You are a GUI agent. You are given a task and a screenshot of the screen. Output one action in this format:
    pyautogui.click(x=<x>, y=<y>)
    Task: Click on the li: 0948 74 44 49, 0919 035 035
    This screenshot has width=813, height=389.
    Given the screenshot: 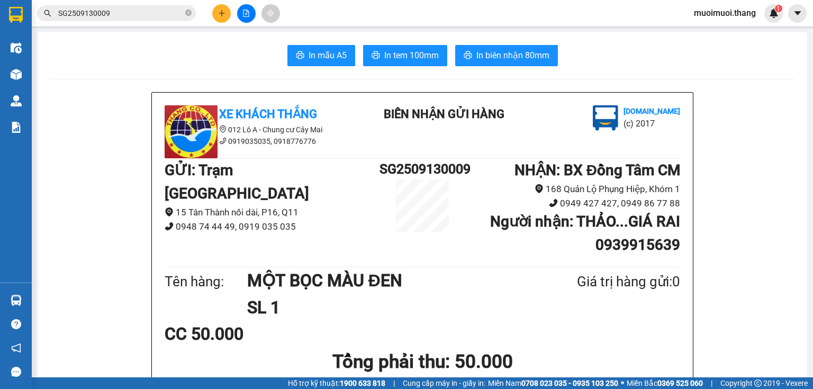 What is the action you would take?
    pyautogui.click(x=272, y=227)
    